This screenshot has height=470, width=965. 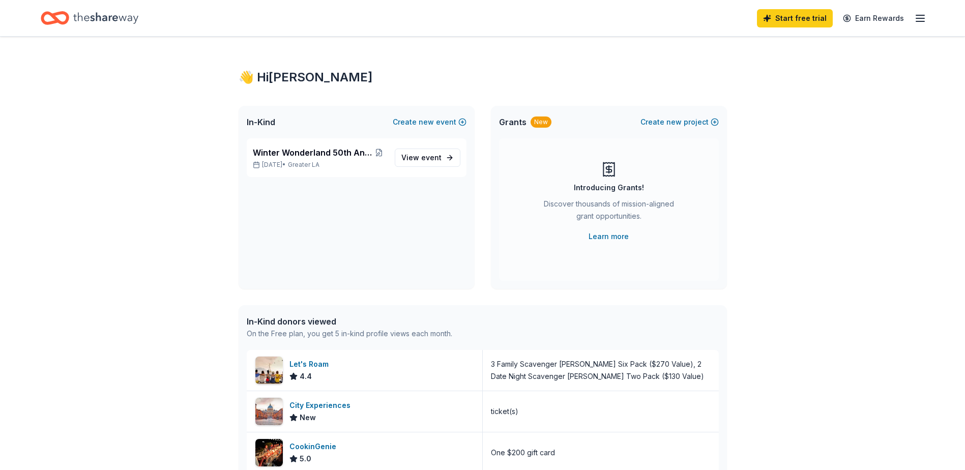 I want to click on img: Image for City Experiences, so click(x=269, y=411).